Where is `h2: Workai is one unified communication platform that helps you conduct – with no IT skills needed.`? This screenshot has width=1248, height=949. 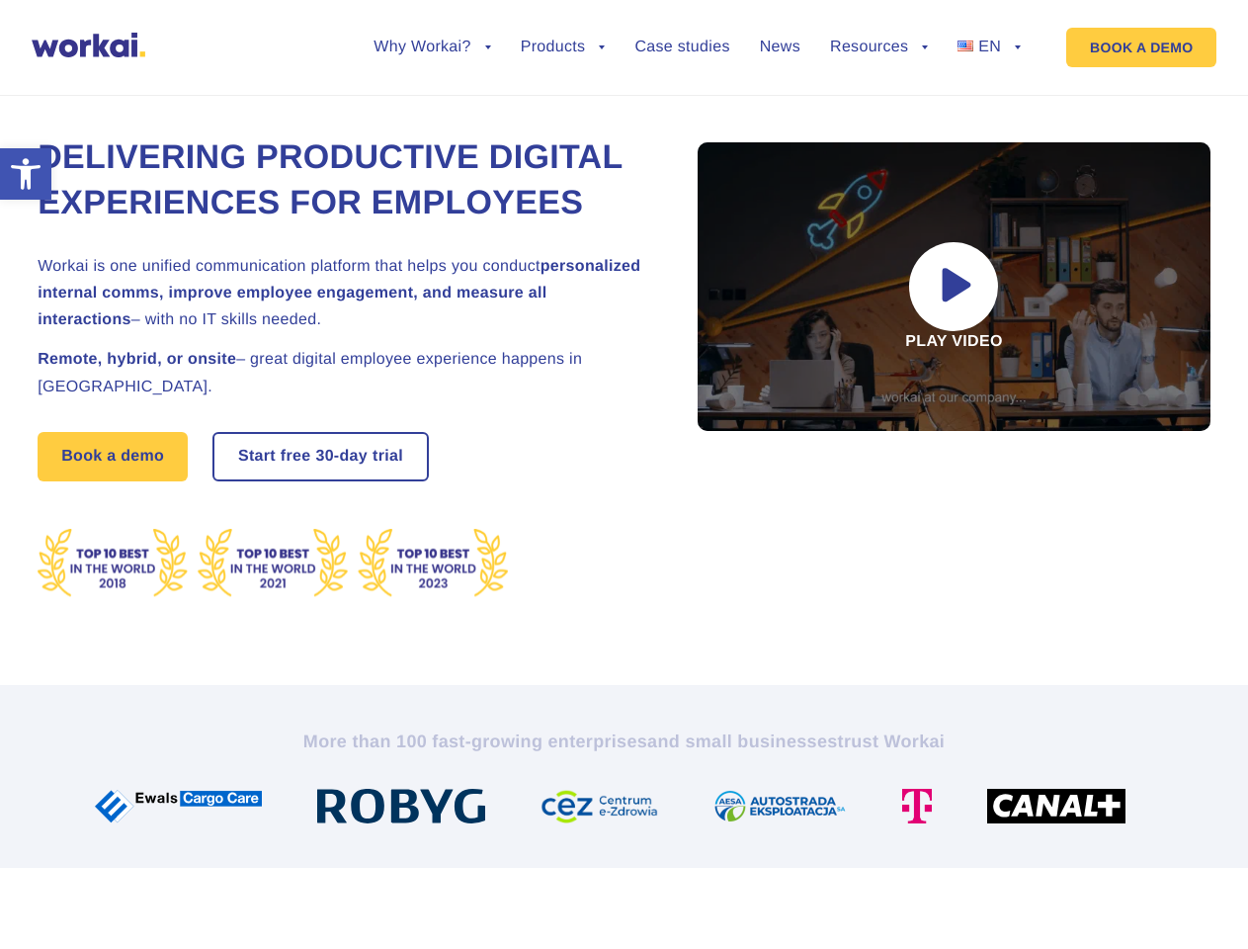
h2: Workai is one unified communication platform that helps you conduct – with no IT skills needed. is located at coordinates (344, 293).